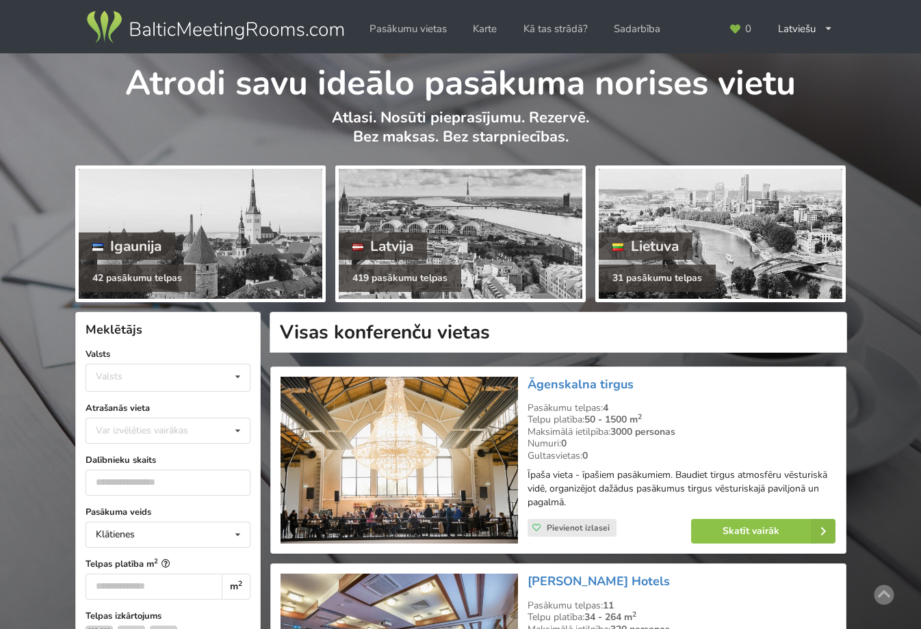 The width and height of the screenshot is (921, 629). What do you see at coordinates (383, 246) in the screenshot?
I see `div: Latvija` at bounding box center [383, 246].